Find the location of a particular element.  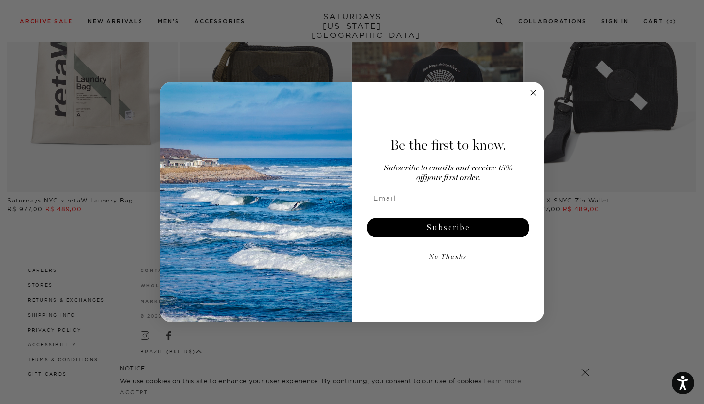

button: No Thanks is located at coordinates (448, 257).